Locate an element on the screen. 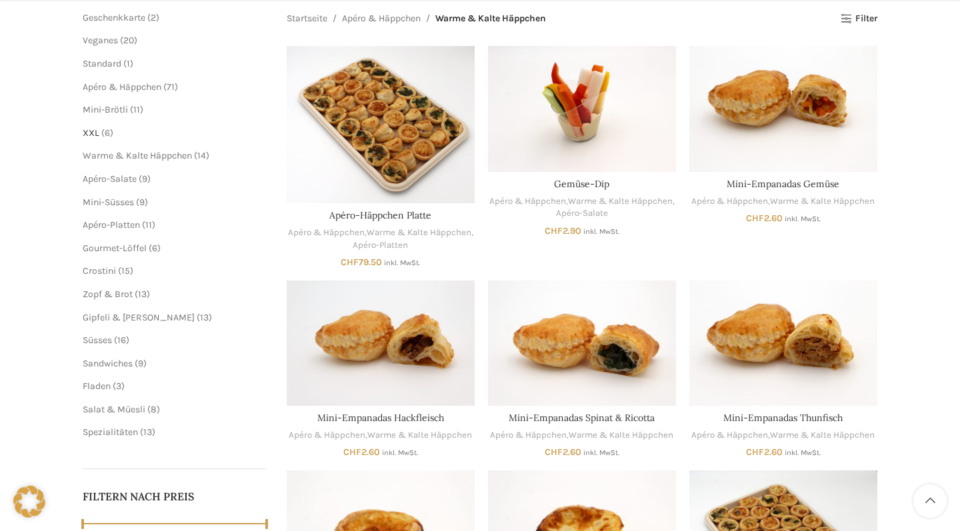  span: 14 is located at coordinates (201, 155).